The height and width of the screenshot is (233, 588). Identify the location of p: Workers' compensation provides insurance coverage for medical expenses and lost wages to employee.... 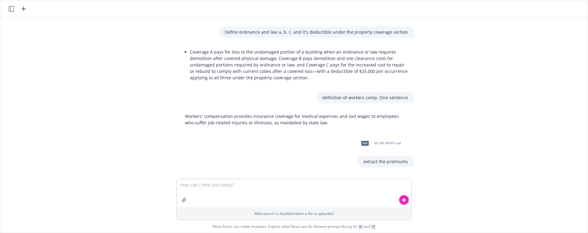
(296, 119).